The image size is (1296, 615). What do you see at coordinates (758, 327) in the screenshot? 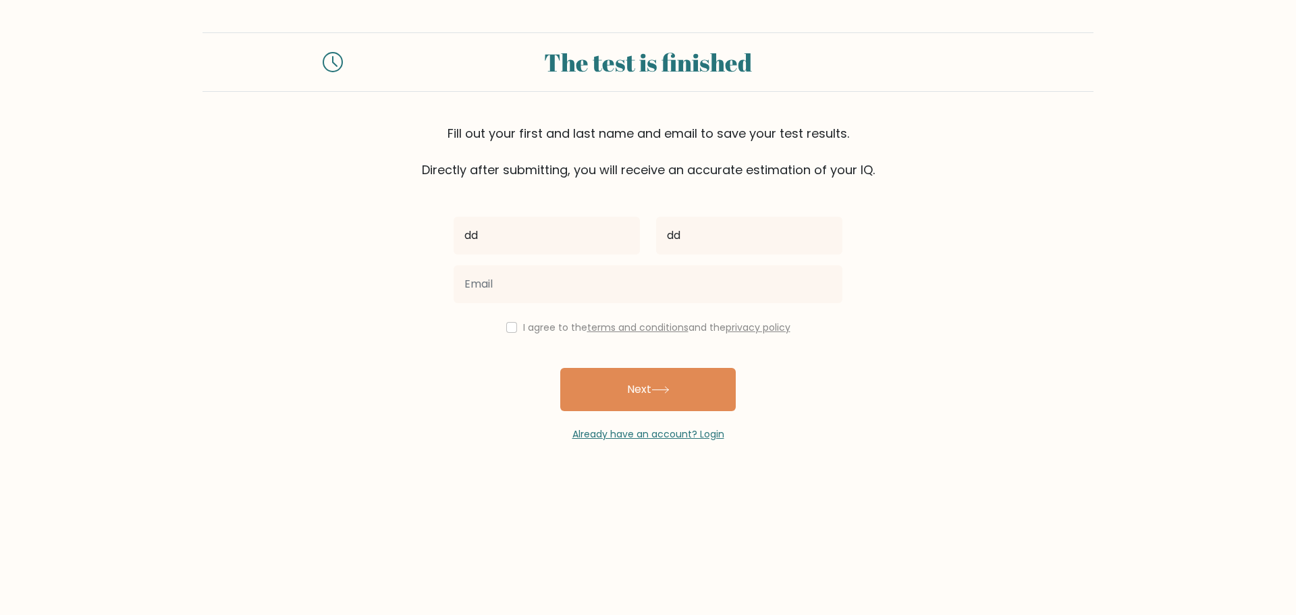
I see `a: privacy policy` at bounding box center [758, 327].